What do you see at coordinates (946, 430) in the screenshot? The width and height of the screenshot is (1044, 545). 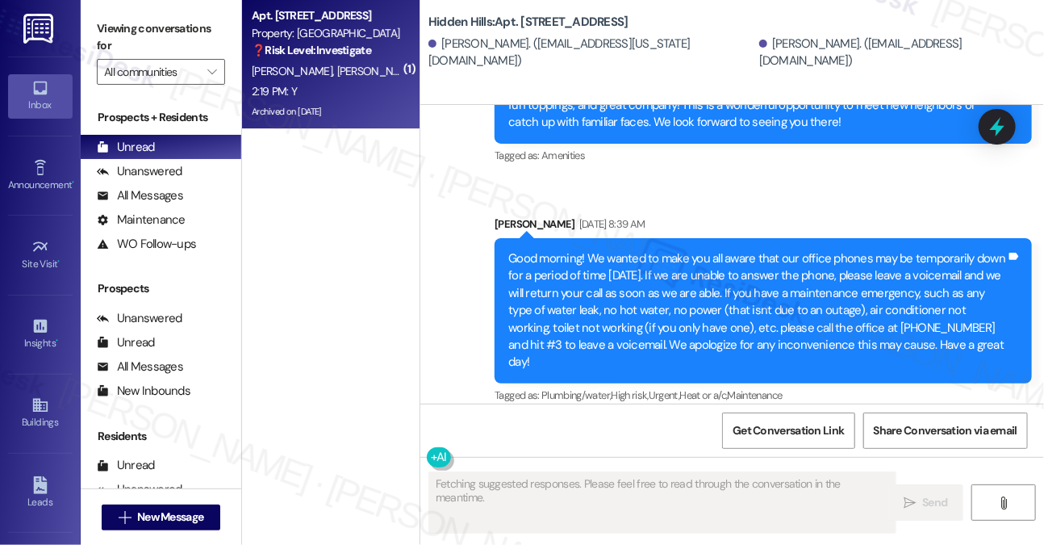 I see `button: Share Conversation via email` at bounding box center [946, 430].